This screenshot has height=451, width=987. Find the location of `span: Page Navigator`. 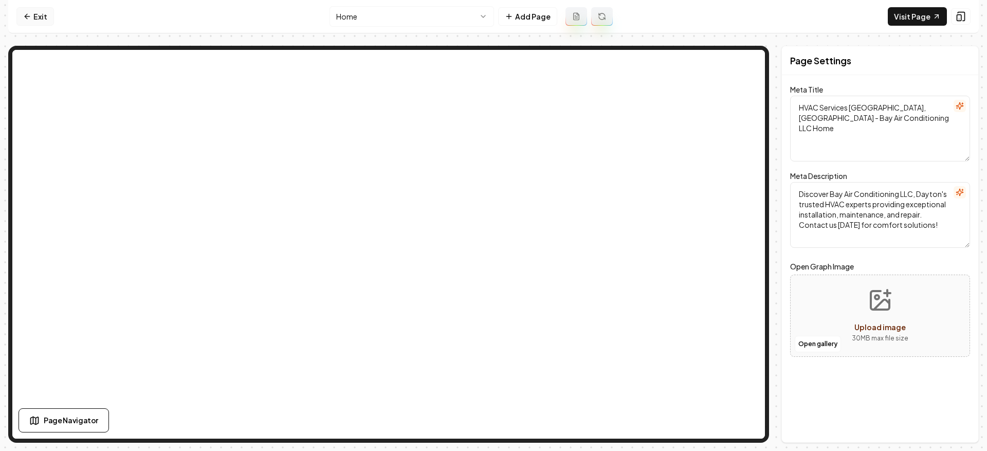

span: Page Navigator is located at coordinates (71, 420).